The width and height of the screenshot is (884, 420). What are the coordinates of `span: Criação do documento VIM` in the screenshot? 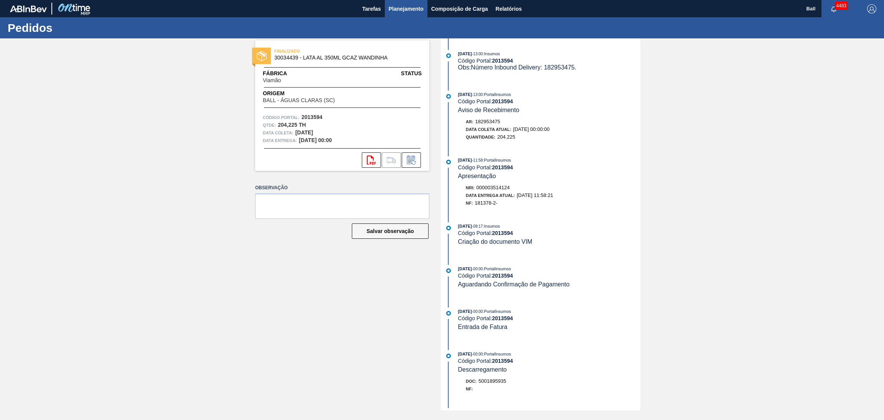 It's located at (495, 241).